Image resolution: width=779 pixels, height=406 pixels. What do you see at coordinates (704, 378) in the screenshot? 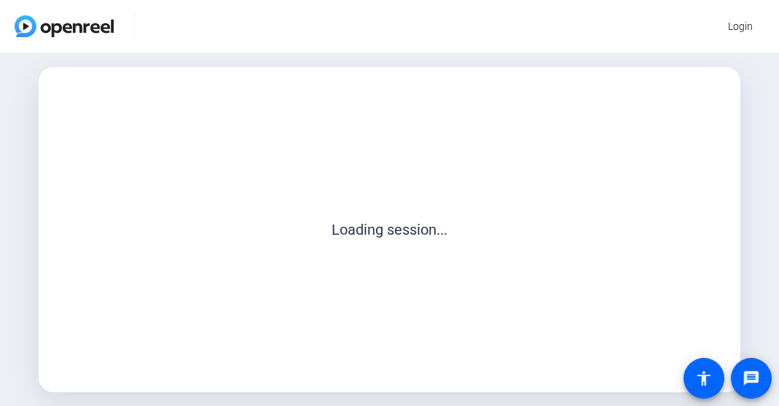
I see `mat-icon: accessibility` at bounding box center [704, 378].